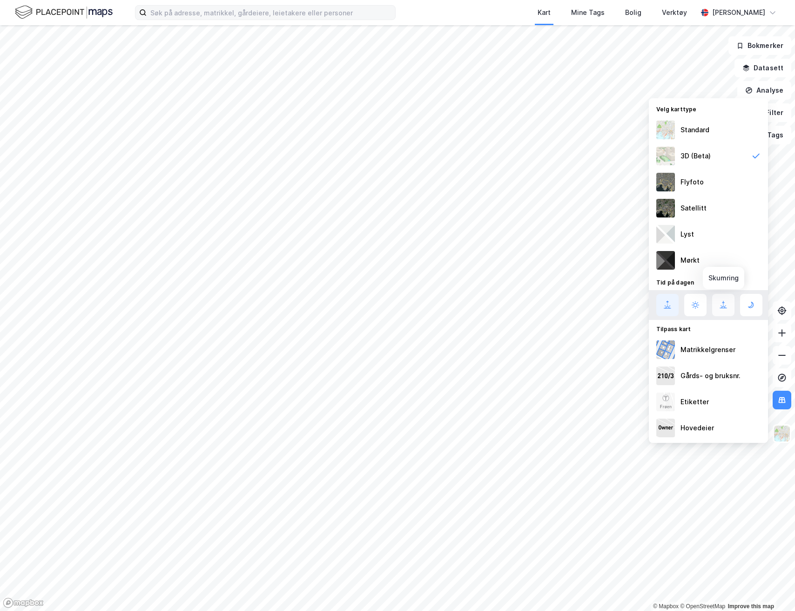 The image size is (795, 611). Describe the element at coordinates (687, 234) in the screenshot. I see `div: Lyst` at that location.